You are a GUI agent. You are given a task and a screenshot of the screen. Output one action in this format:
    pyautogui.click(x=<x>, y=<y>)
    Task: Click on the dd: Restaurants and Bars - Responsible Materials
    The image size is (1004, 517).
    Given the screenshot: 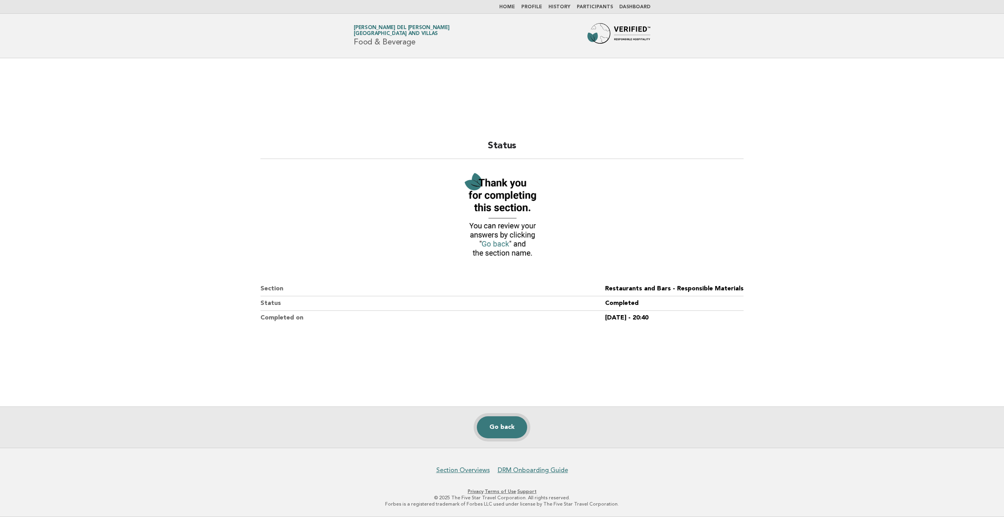 What is the action you would take?
    pyautogui.click(x=675, y=289)
    